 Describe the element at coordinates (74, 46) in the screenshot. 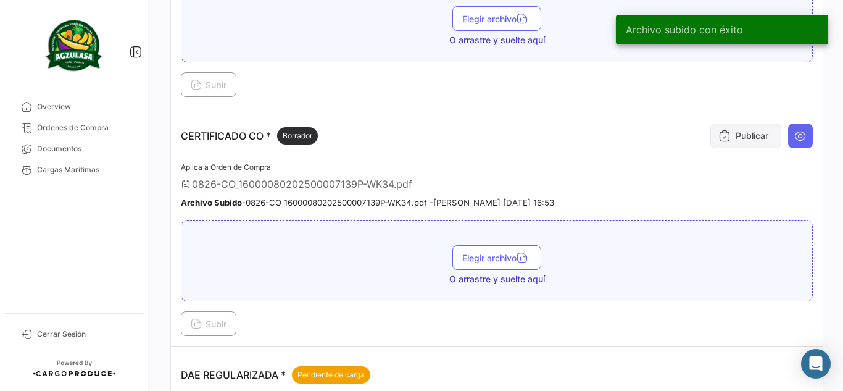

I see `img: agzulasa-logo.png` at that location.